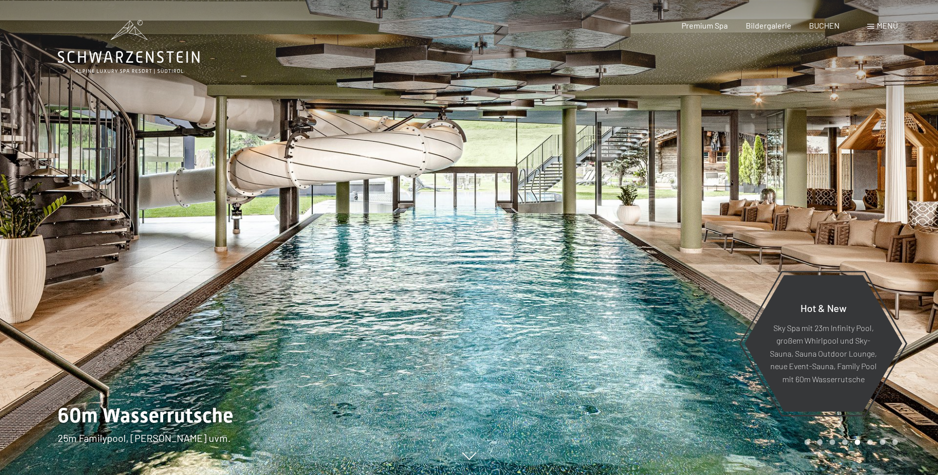 This screenshot has height=475, width=938. I want to click on span: Menü, so click(887, 25).